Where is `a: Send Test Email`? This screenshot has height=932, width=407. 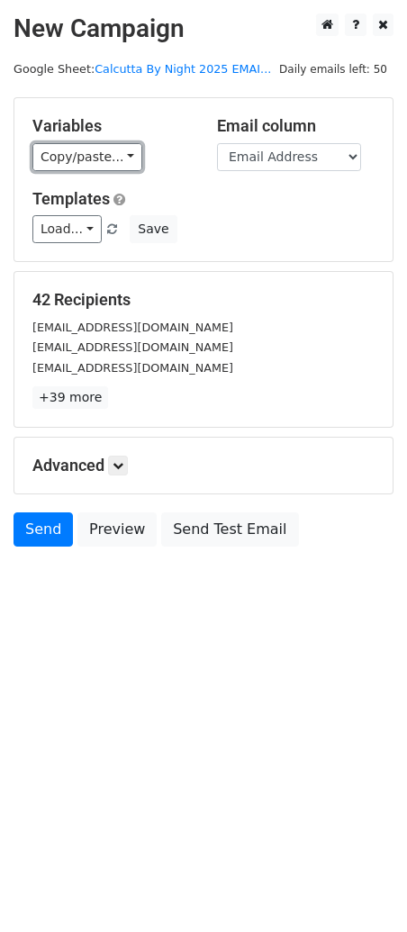 a: Send Test Email is located at coordinates (230, 530).